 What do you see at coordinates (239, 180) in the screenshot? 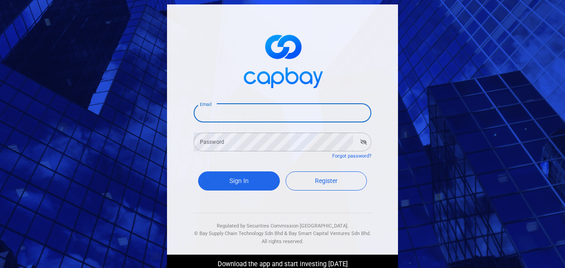
I see `button: Sign In` at bounding box center [239, 180].